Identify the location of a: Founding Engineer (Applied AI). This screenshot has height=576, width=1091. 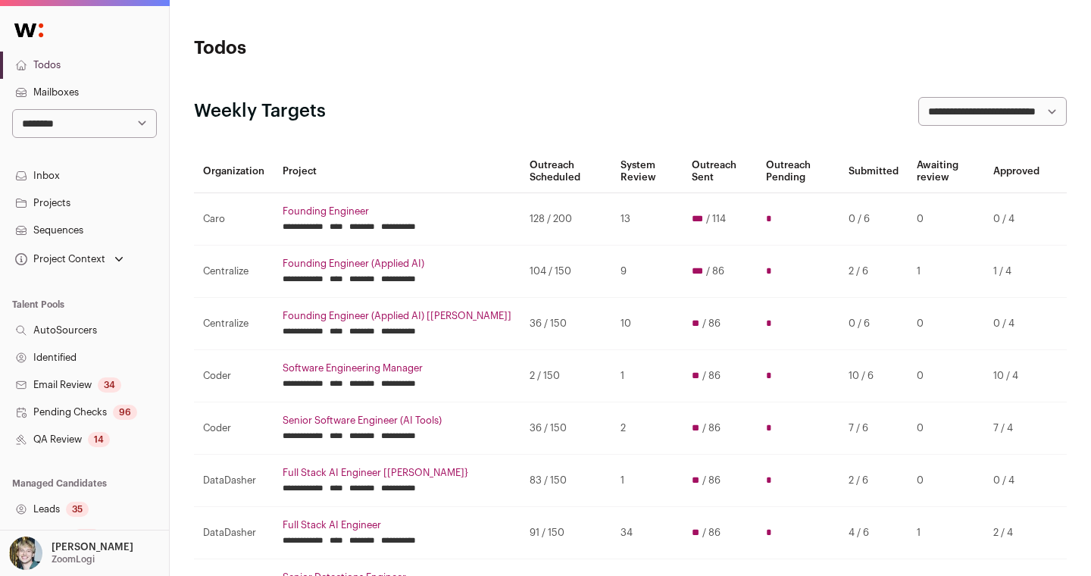
(397, 264).